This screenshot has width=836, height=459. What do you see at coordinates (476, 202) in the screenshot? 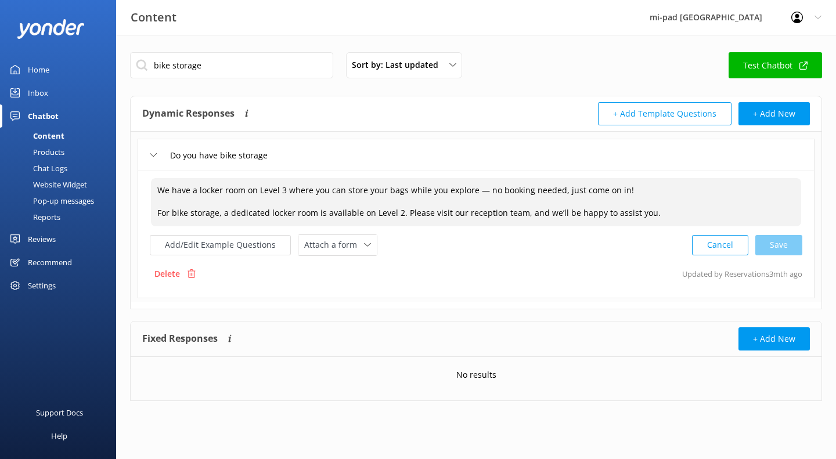
I see `textarea: We have a locker room on Level 3 where you can store your bags while you explore — no booking nee...` at bounding box center [476, 202].